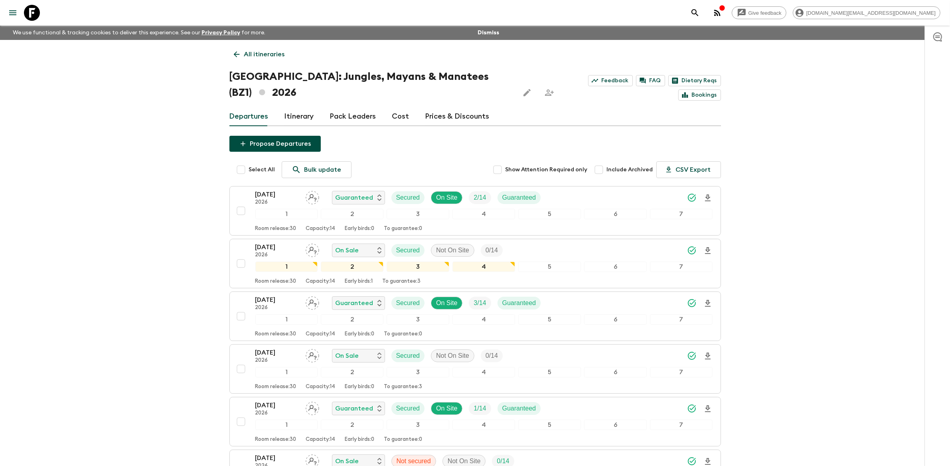  I want to click on a: Departures, so click(249, 117).